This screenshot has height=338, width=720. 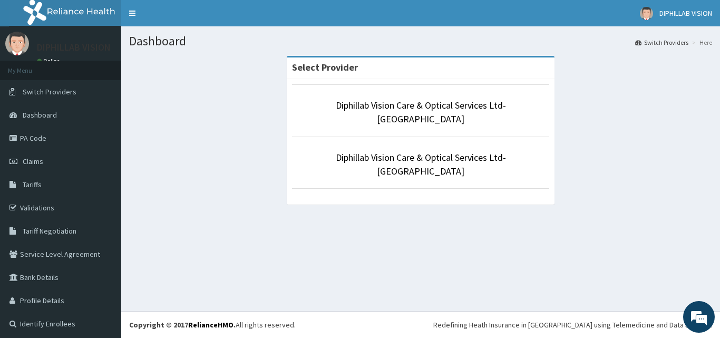 What do you see at coordinates (33, 161) in the screenshot?
I see `span: Claims` at bounding box center [33, 161].